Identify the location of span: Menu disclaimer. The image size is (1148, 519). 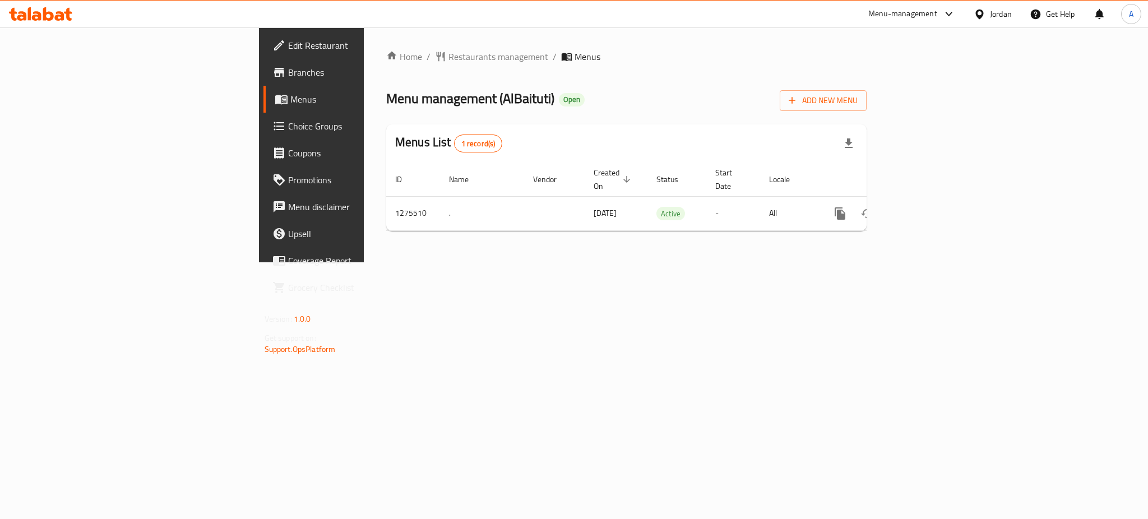
(365, 207).